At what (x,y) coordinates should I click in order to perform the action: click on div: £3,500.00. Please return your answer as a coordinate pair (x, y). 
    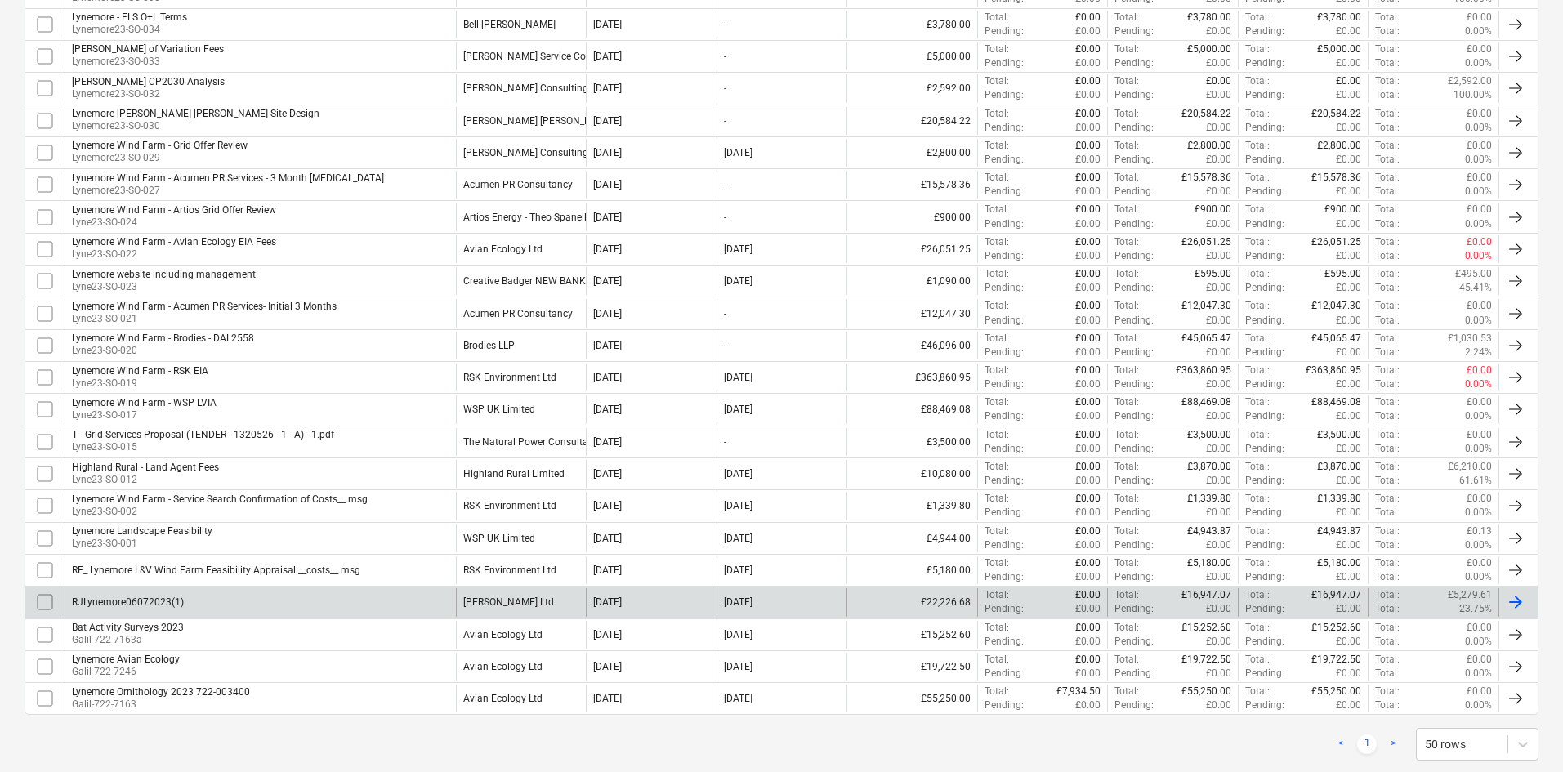
    Looking at the image, I should click on (912, 442).